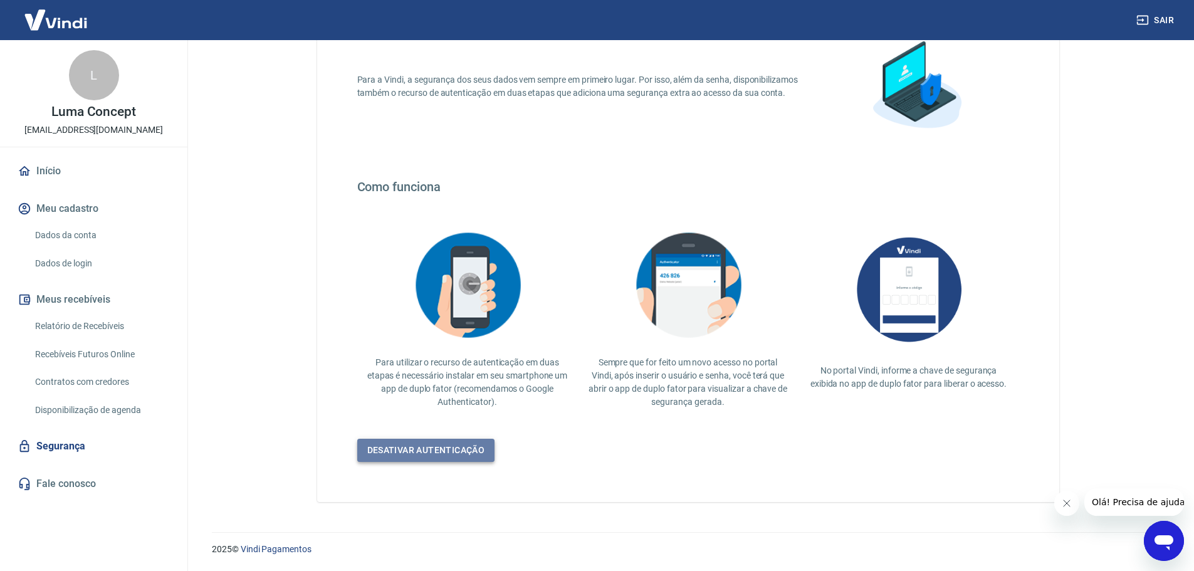  What do you see at coordinates (93, 209) in the screenshot?
I see `button: Meu cadastro` at bounding box center [93, 209].